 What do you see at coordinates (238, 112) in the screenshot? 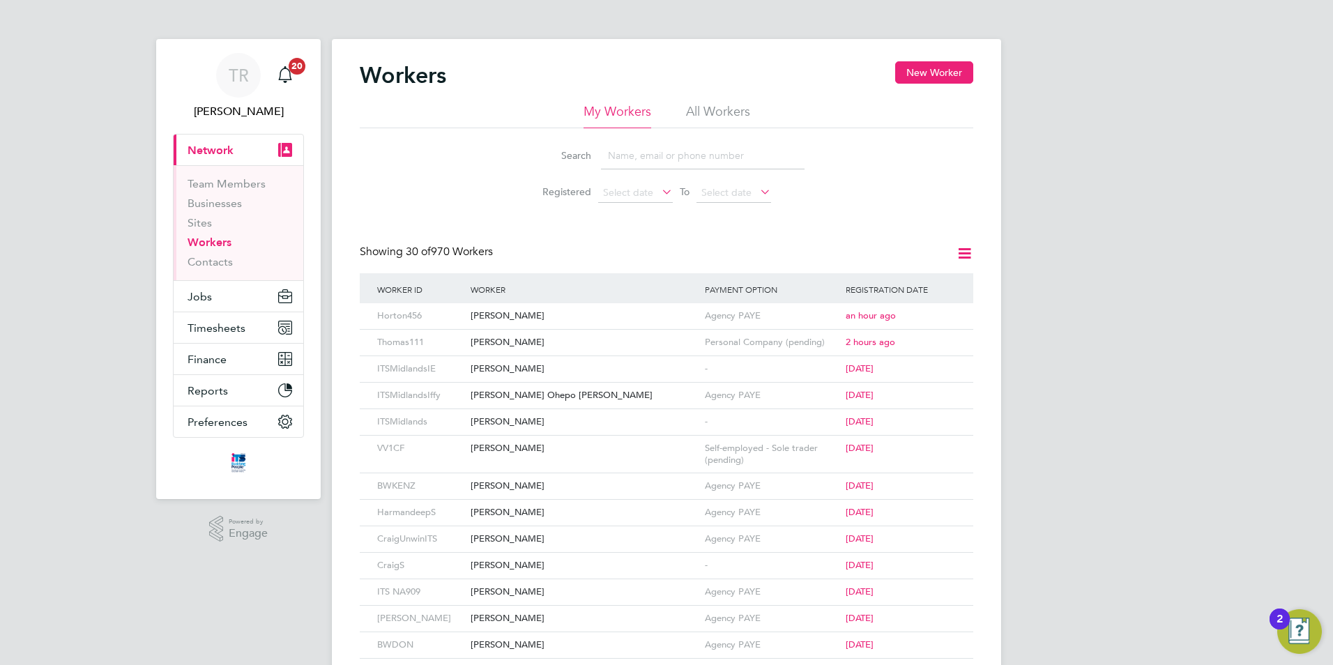
I see `span: Tanya Rowse` at bounding box center [238, 112].